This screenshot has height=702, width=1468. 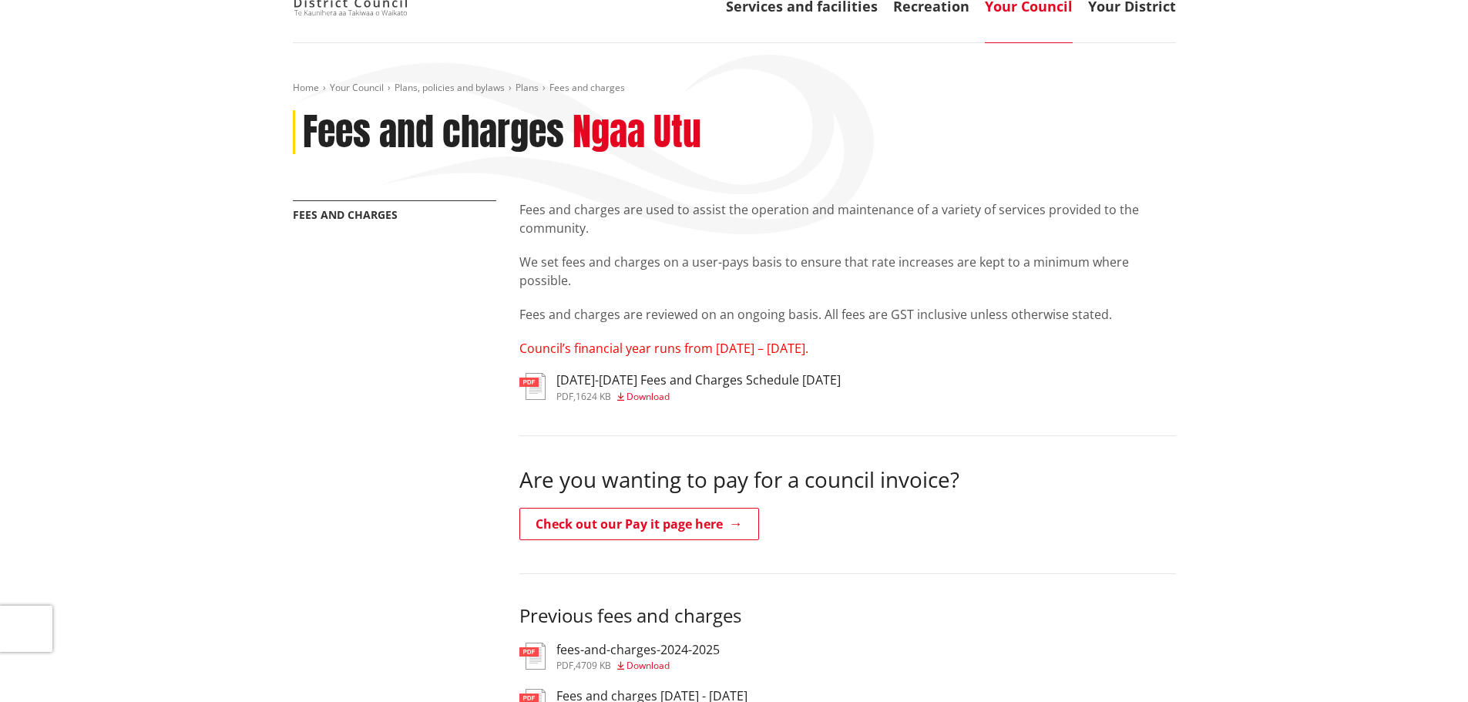 What do you see at coordinates (739, 479) in the screenshot?
I see `span: Are you wanting to pay for a council invoice?` at bounding box center [739, 479].